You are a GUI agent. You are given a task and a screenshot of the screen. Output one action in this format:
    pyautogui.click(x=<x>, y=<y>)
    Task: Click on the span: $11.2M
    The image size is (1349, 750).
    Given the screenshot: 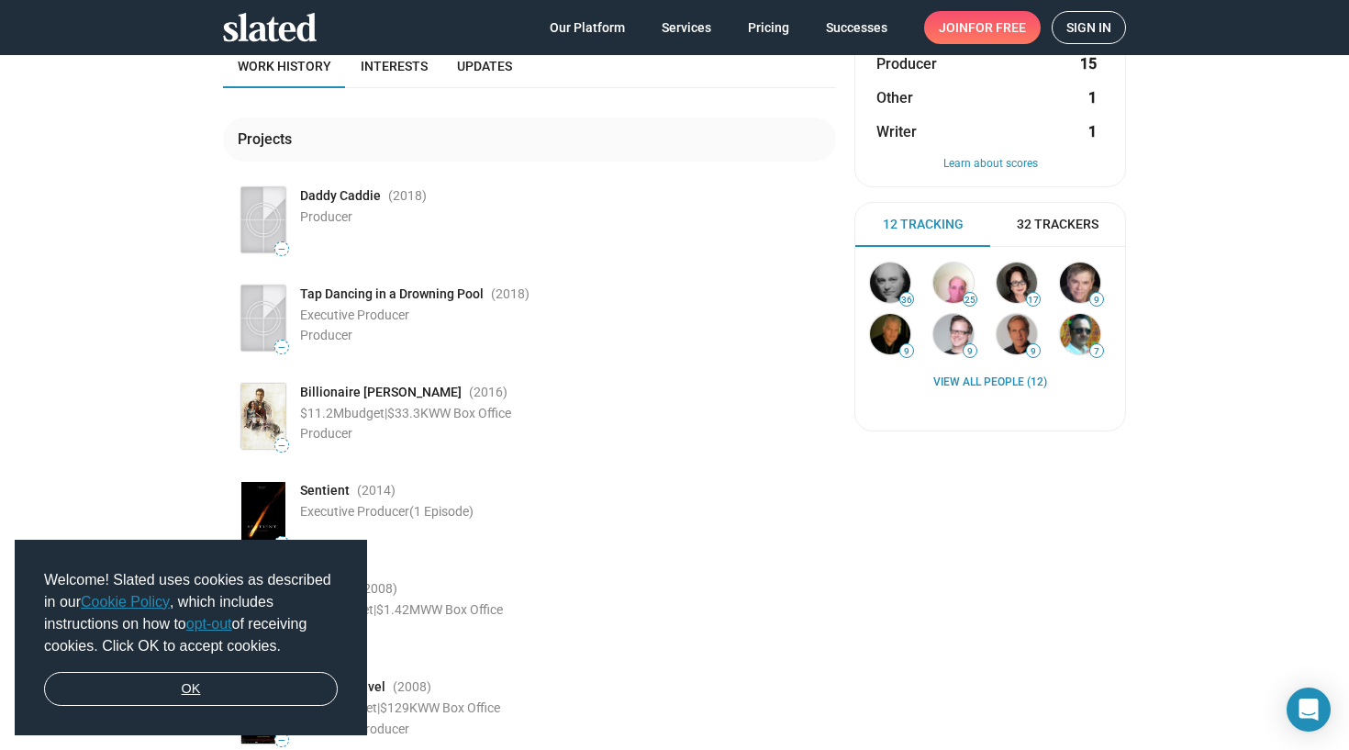 What is the action you would take?
    pyautogui.click(x=322, y=413)
    